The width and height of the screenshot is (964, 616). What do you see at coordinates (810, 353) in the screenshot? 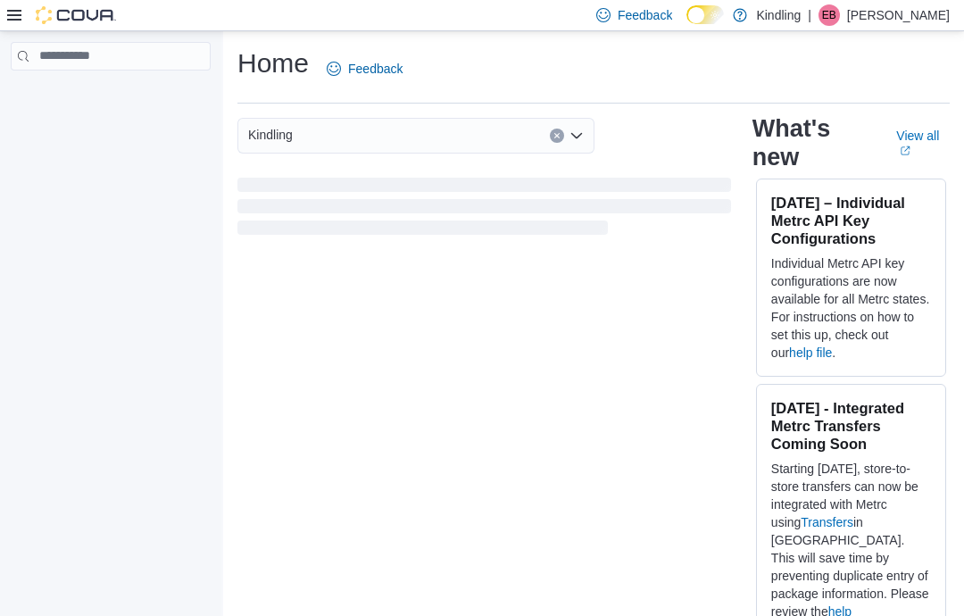
I see `a: help file` at bounding box center [810, 353].